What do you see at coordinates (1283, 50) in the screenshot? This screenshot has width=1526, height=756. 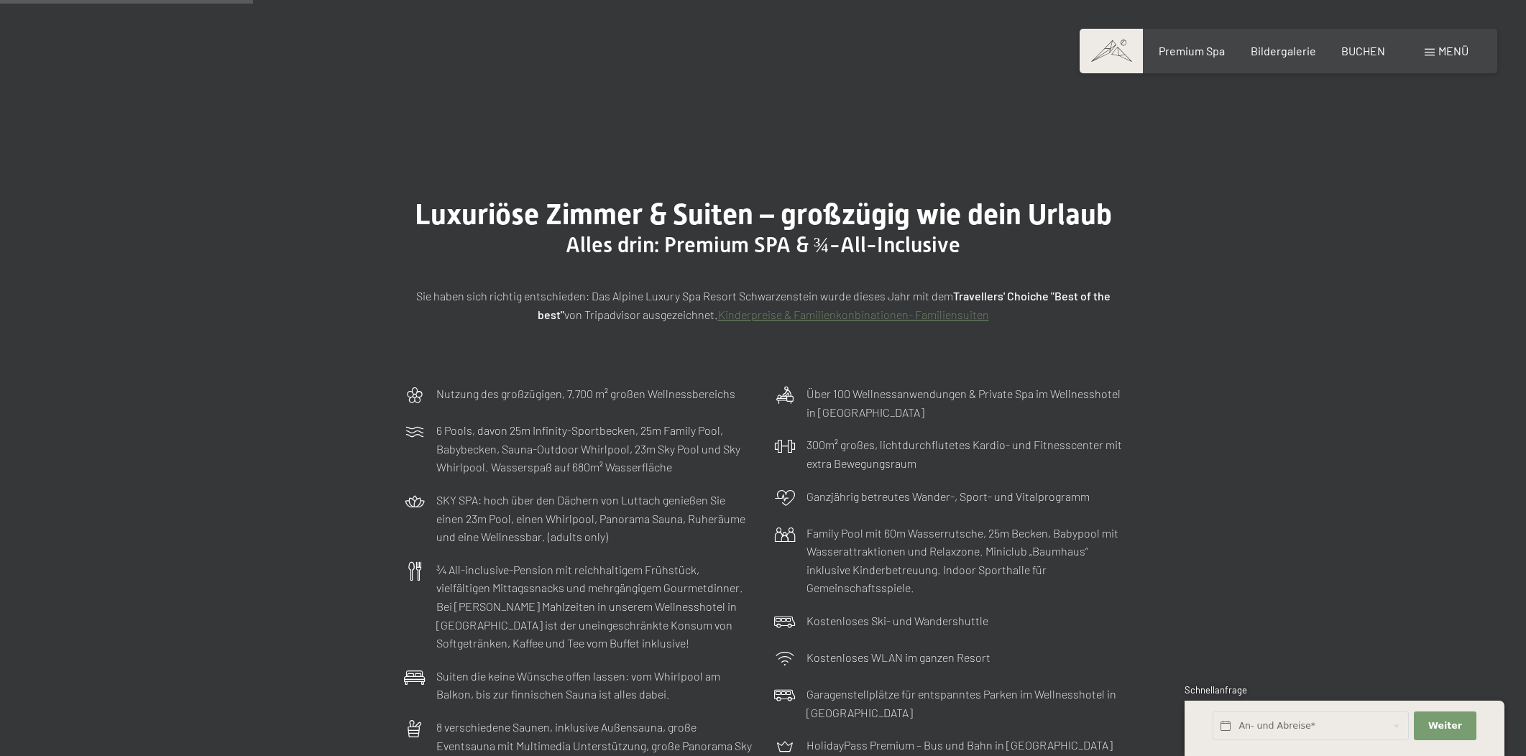 I see `a: Bildergalerie` at bounding box center [1283, 50].